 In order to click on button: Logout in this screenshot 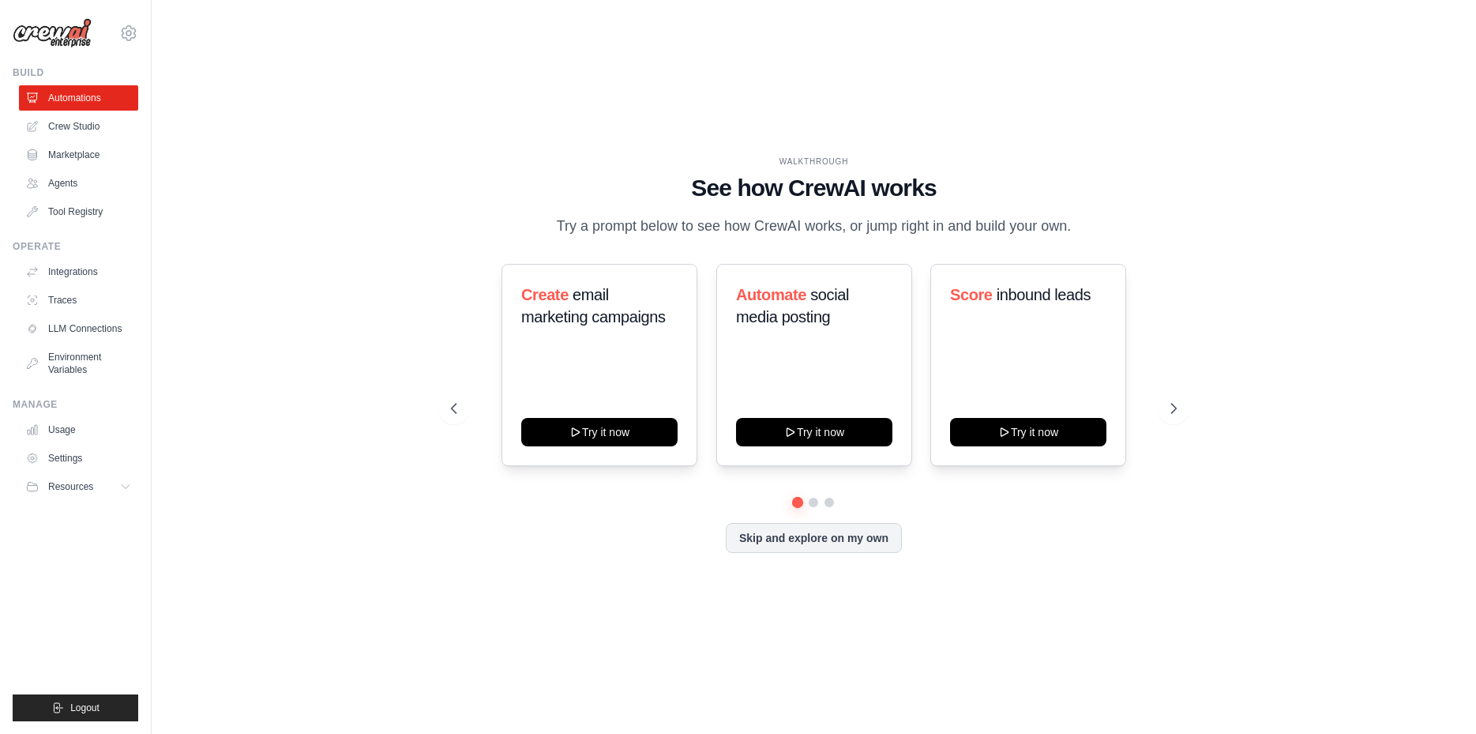, I will do `click(75, 708)`.